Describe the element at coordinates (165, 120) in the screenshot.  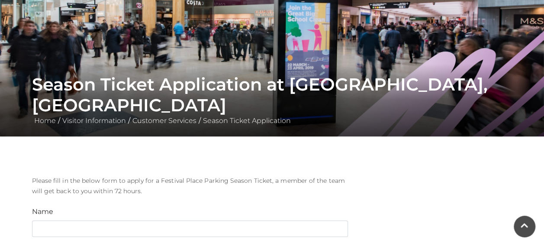
I see `a: Customer Services` at that location.